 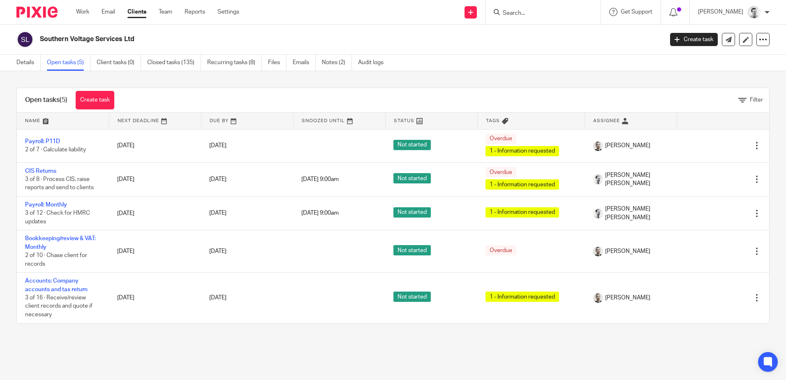 I want to click on h2: Southern Voltage Services Ltd, so click(x=287, y=39).